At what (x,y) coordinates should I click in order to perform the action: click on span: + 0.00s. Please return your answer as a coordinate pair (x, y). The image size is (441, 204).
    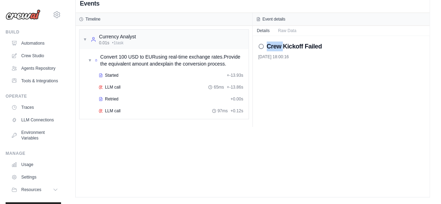
    Looking at the image, I should click on (237, 99).